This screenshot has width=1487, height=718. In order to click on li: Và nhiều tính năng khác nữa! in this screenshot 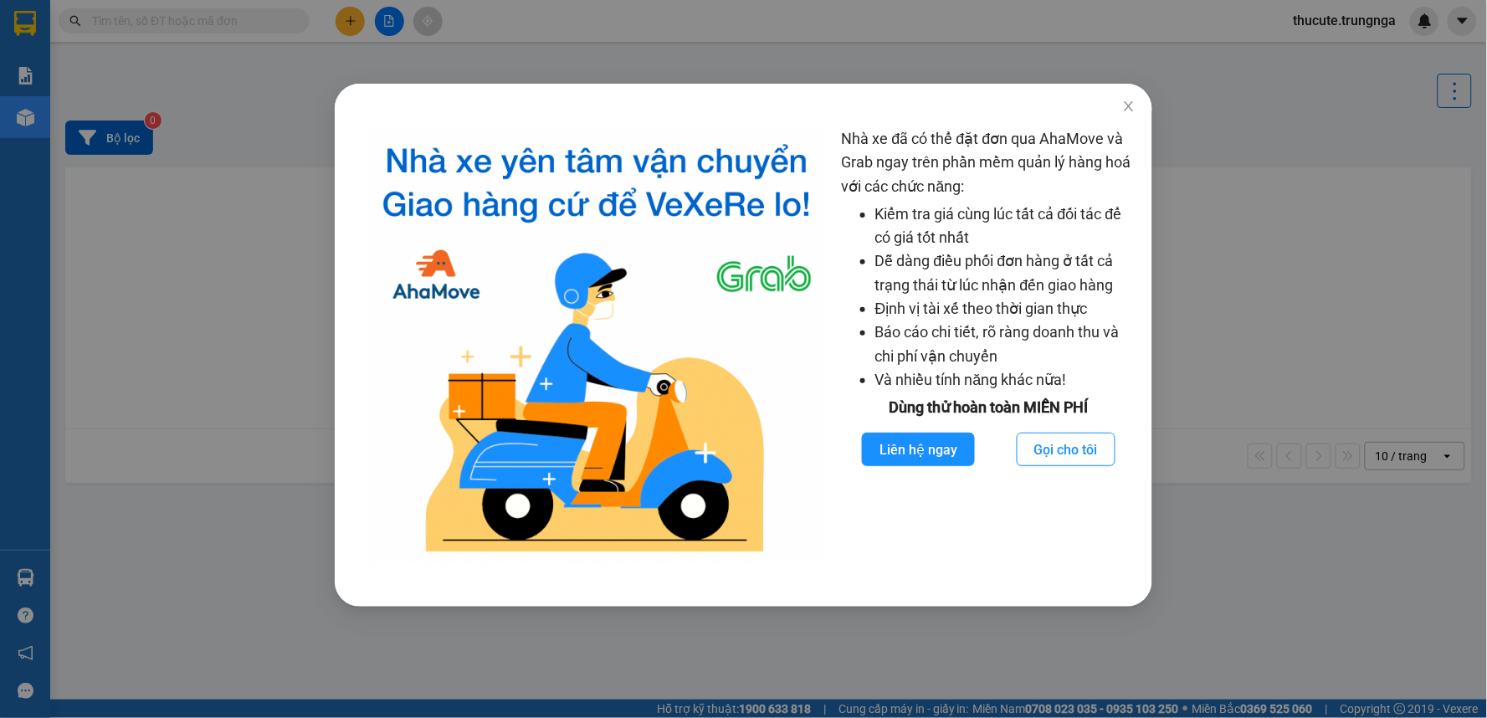, I will do `click(1006, 380)`.